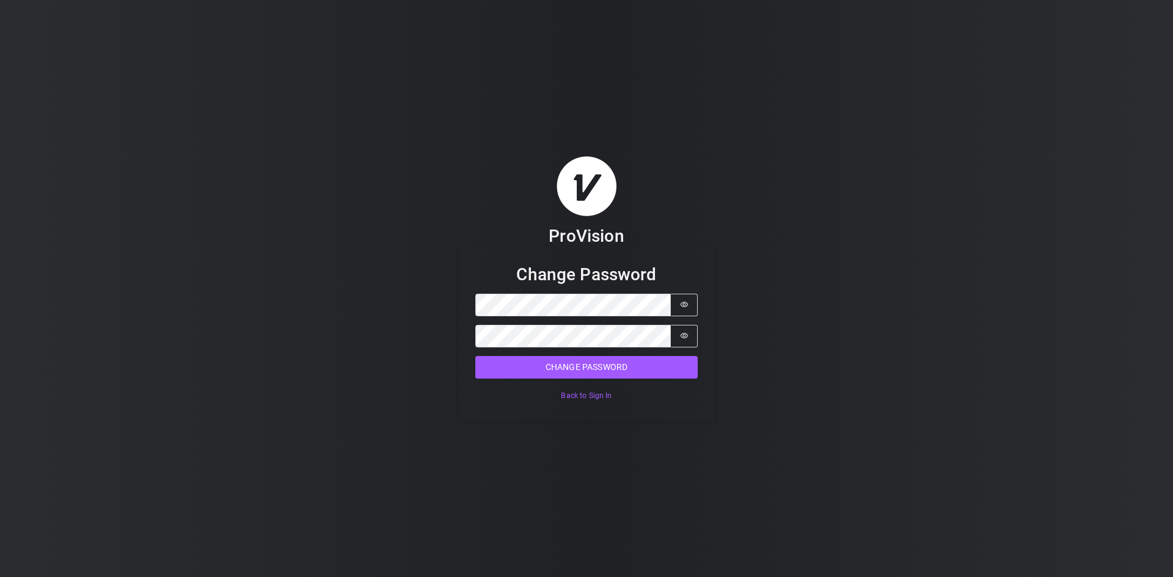  I want to click on h3: Change Password, so click(586, 274).